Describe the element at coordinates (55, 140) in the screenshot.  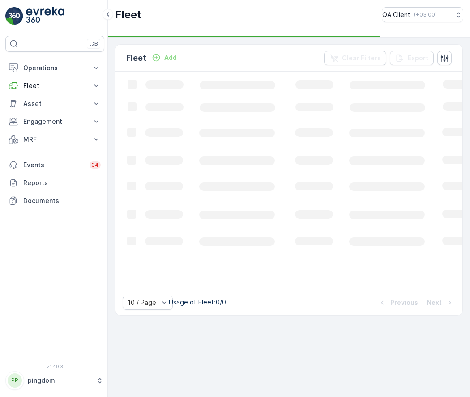
I see `button: MRF` at that location.